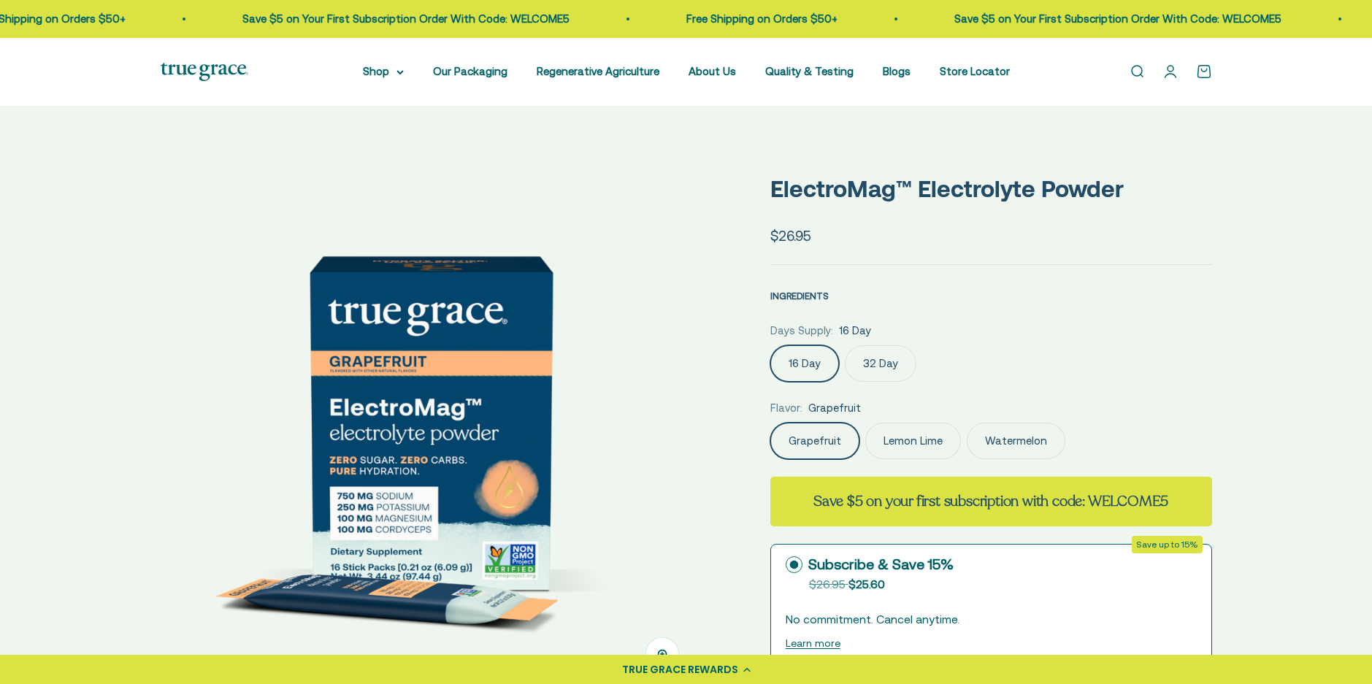 This screenshot has width=1372, height=684. What do you see at coordinates (680, 670) in the screenshot?
I see `div: TRUE GRACE REWARDS` at bounding box center [680, 670].